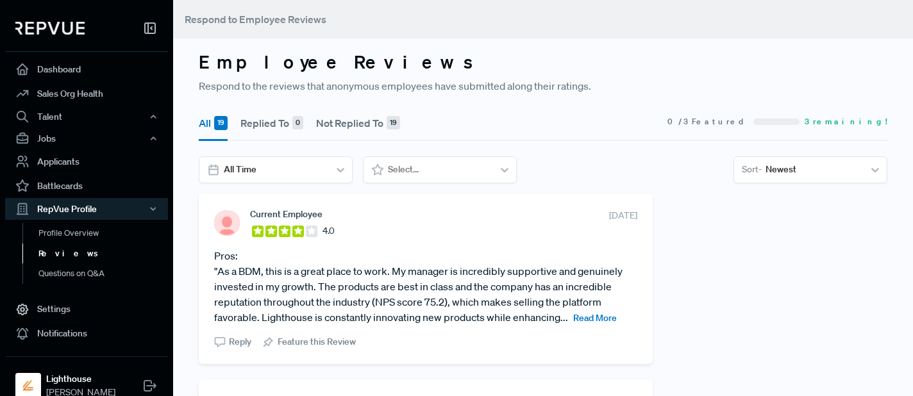 This screenshot has height=396, width=913. What do you see at coordinates (87, 334) in the screenshot?
I see `a: Notifications` at bounding box center [87, 334].